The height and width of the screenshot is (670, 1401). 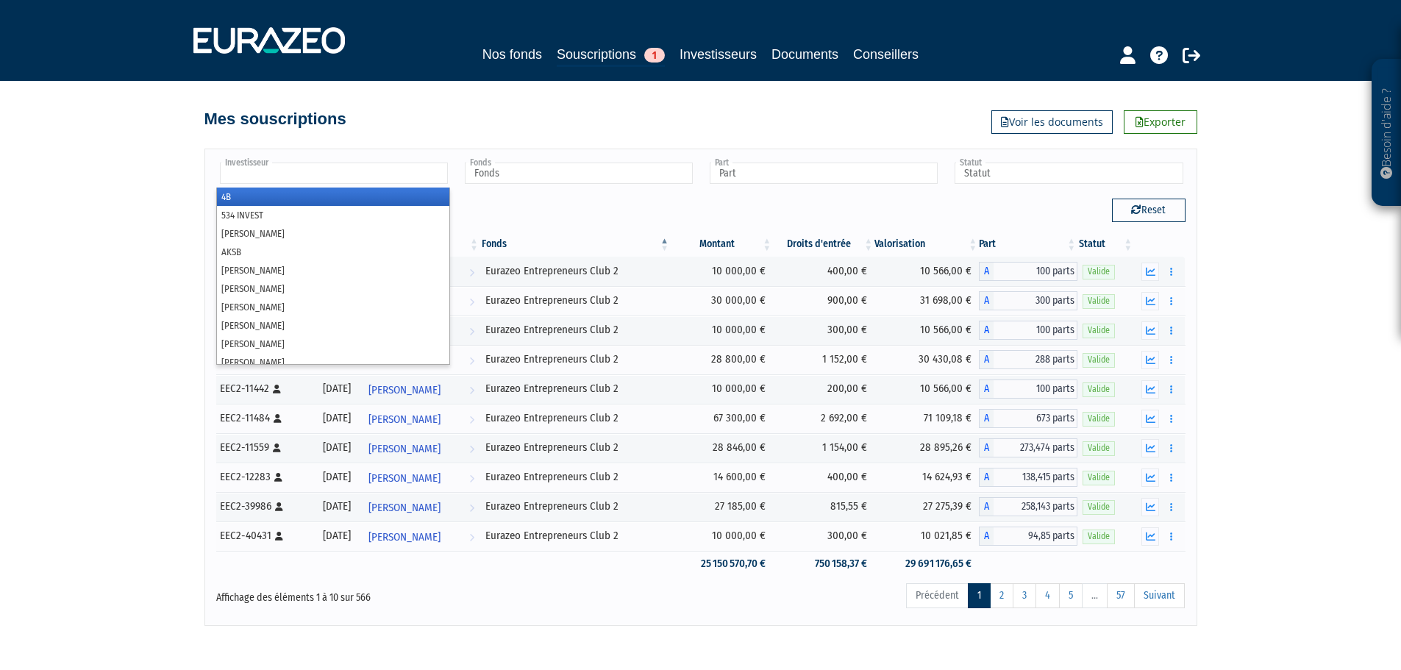 What do you see at coordinates (333, 215) in the screenshot?
I see `li: 534 INVEST` at bounding box center [333, 215].